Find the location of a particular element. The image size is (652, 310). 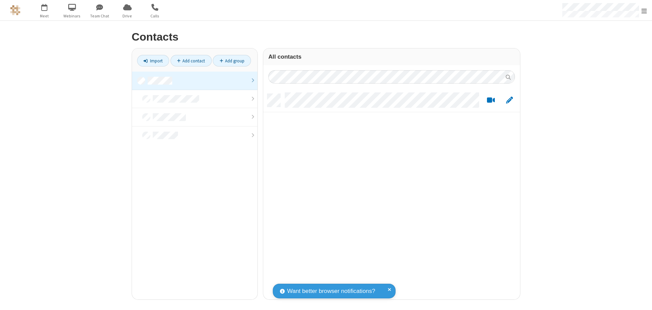

a: Import is located at coordinates (153, 61).